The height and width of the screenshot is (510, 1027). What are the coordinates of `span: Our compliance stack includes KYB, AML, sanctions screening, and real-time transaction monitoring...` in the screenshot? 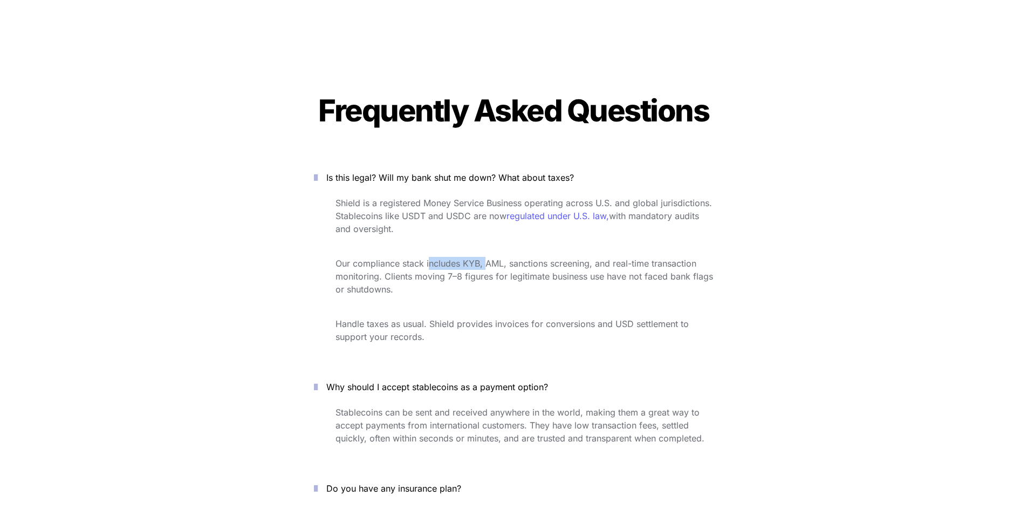 It's located at (525, 276).